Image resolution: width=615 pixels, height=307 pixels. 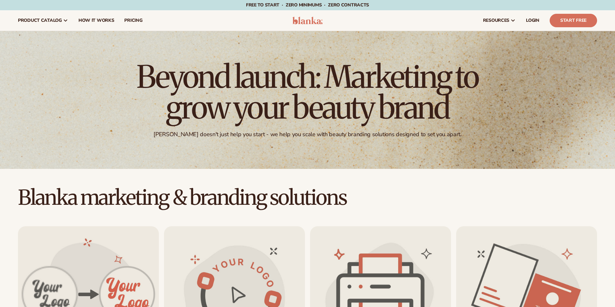 I want to click on span: pricing, so click(x=133, y=21).